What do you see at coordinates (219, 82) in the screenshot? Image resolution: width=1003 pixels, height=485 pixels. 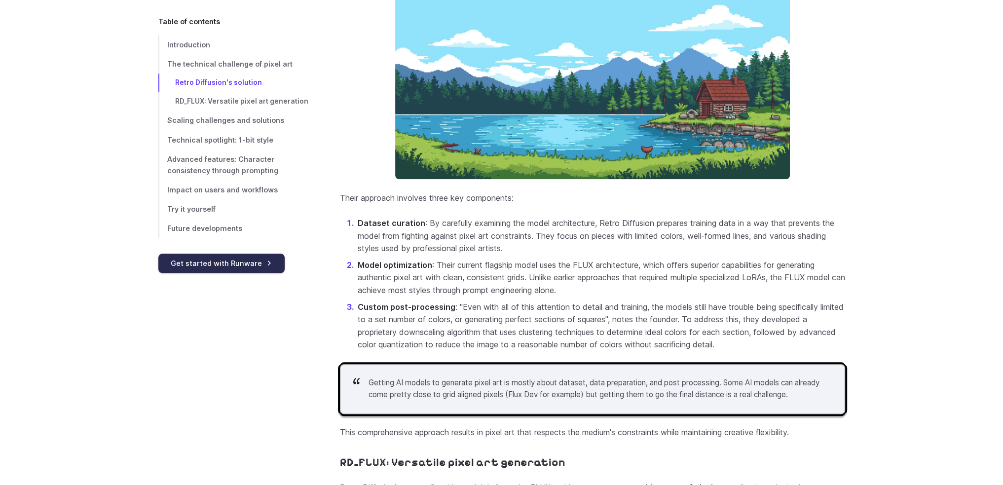 I see `span: Retro Diffusion's solution` at bounding box center [219, 82].